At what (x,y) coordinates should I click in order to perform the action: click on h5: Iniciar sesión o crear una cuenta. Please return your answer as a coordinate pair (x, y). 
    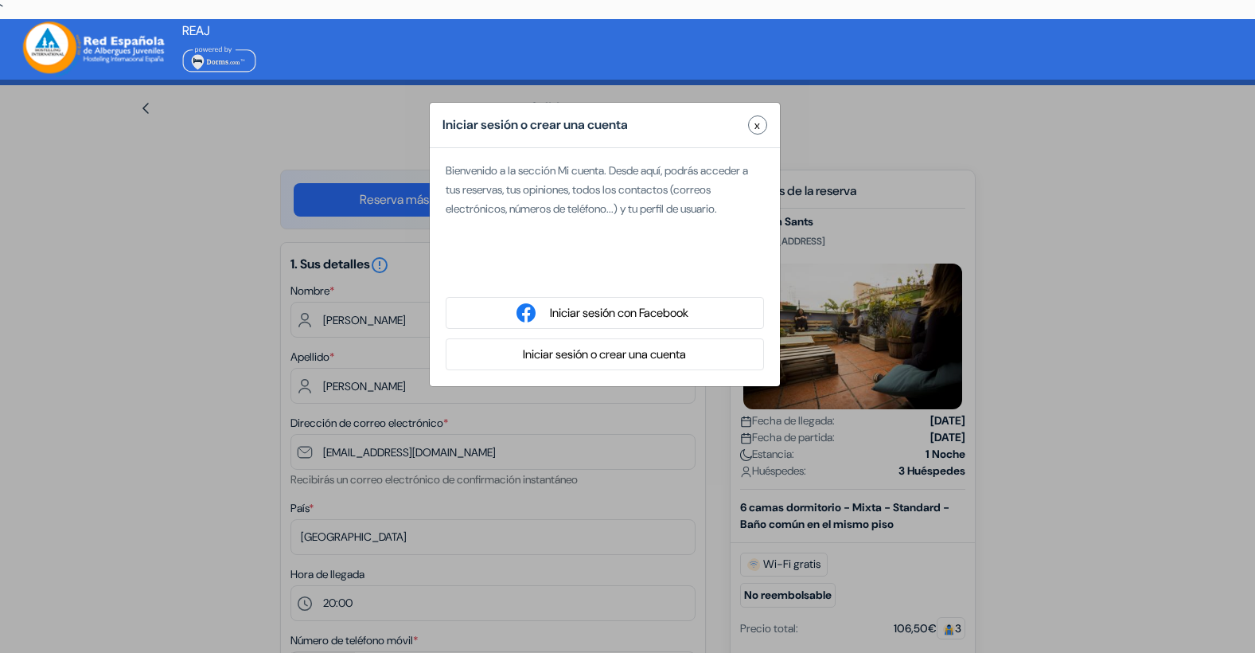
    Looking at the image, I should click on (535, 125).